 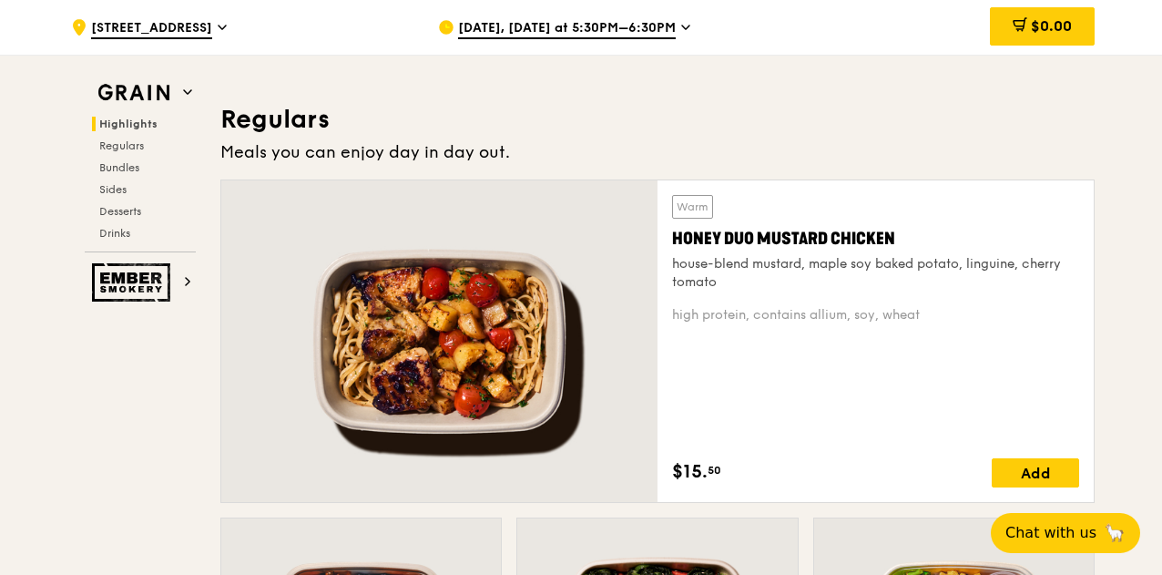 I want to click on div: Honey Duo Mustard Chicken, so click(x=875, y=239).